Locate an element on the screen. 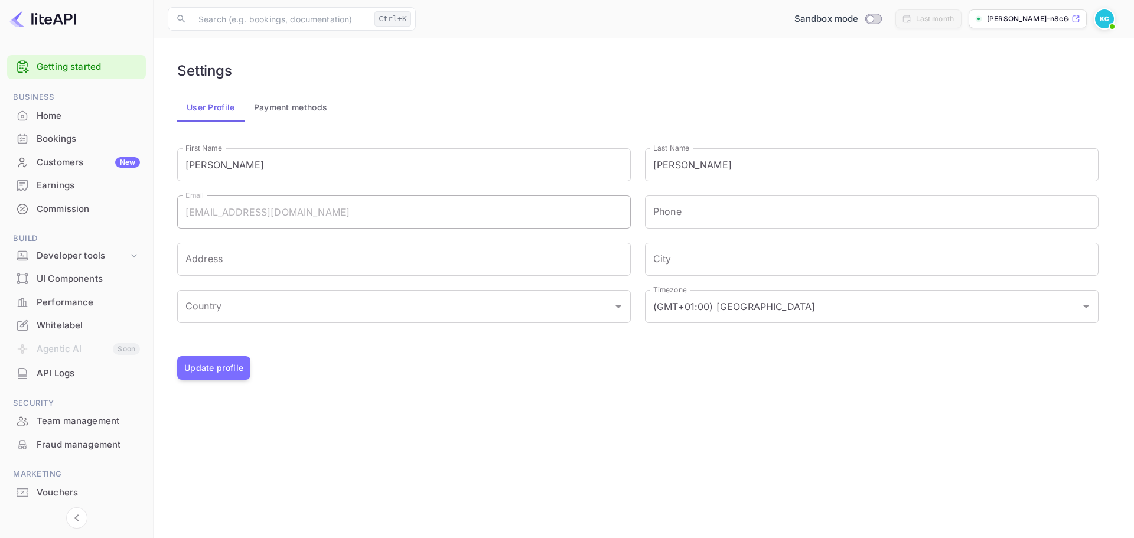 The width and height of the screenshot is (1134, 538). div: Getting started is located at coordinates (76, 67).